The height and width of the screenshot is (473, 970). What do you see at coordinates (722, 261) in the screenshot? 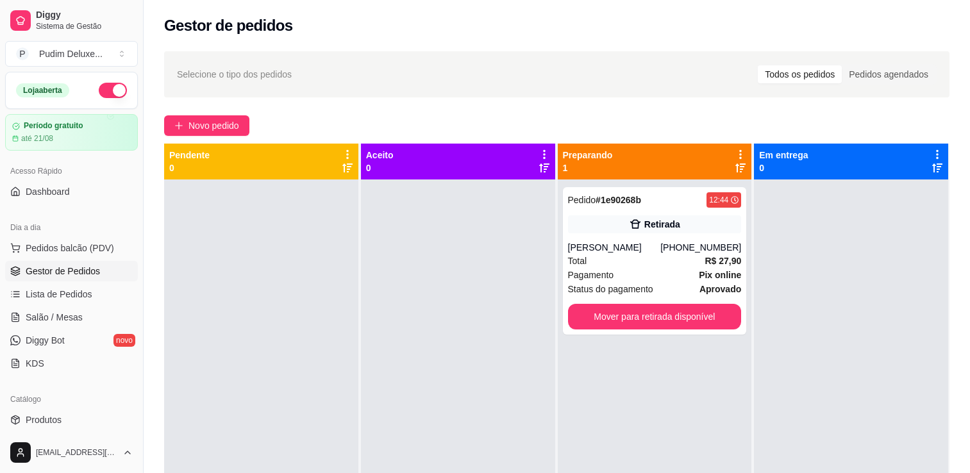
I see `strong: R$ 27,90` at bounding box center [722, 261].